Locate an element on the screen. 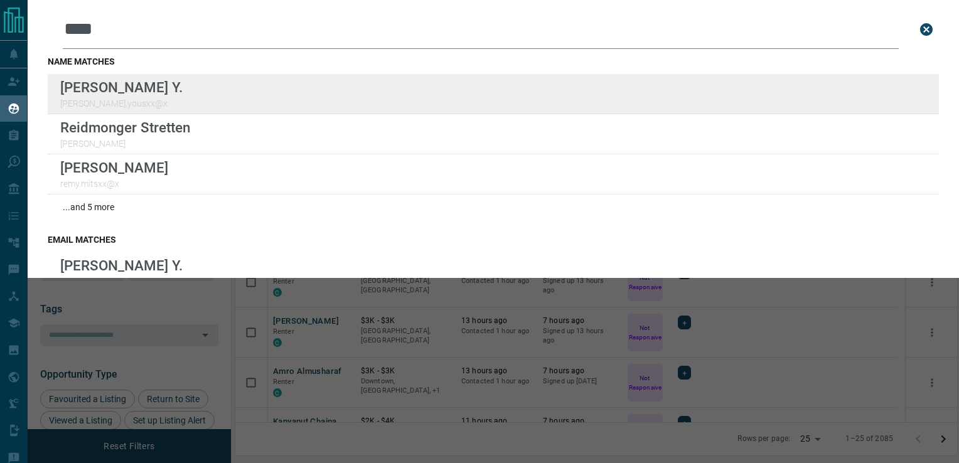  h3: name matches is located at coordinates (493, 61).